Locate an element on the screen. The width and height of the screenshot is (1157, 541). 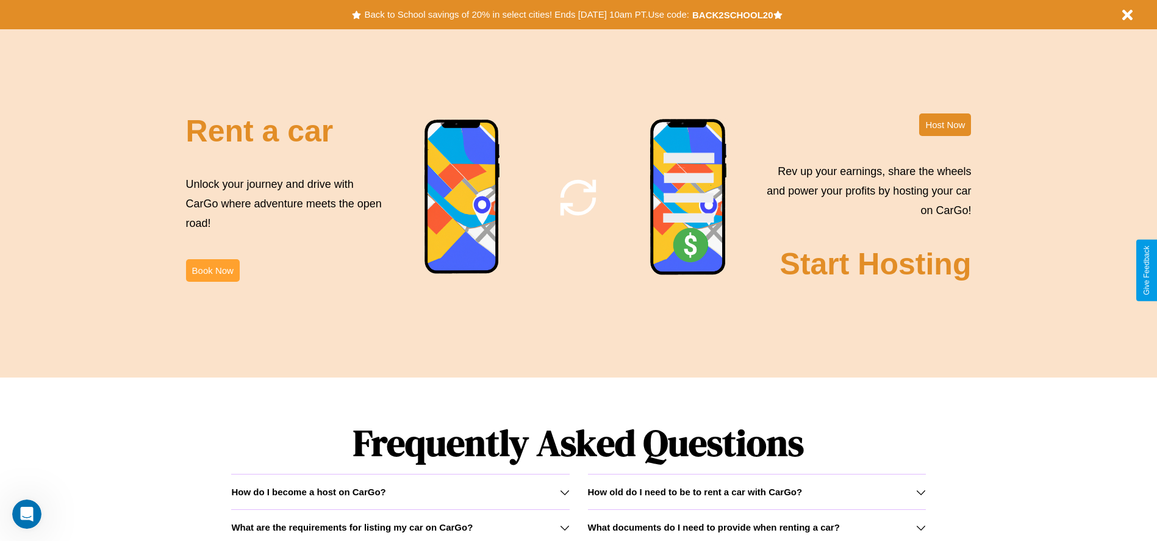
h3: What are the requirements for listing my car on CarGo? is located at coordinates (352, 527).